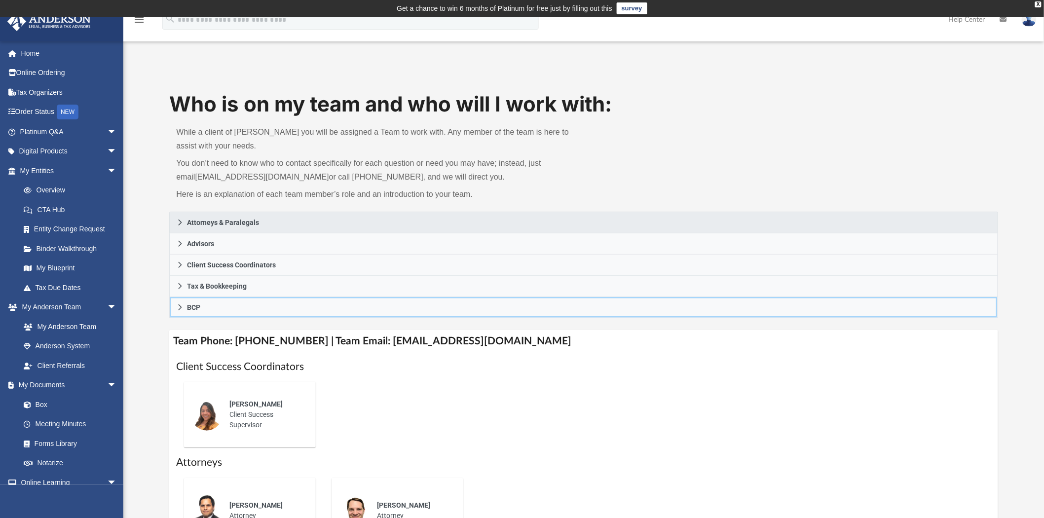  I want to click on i: menu, so click(139, 20).